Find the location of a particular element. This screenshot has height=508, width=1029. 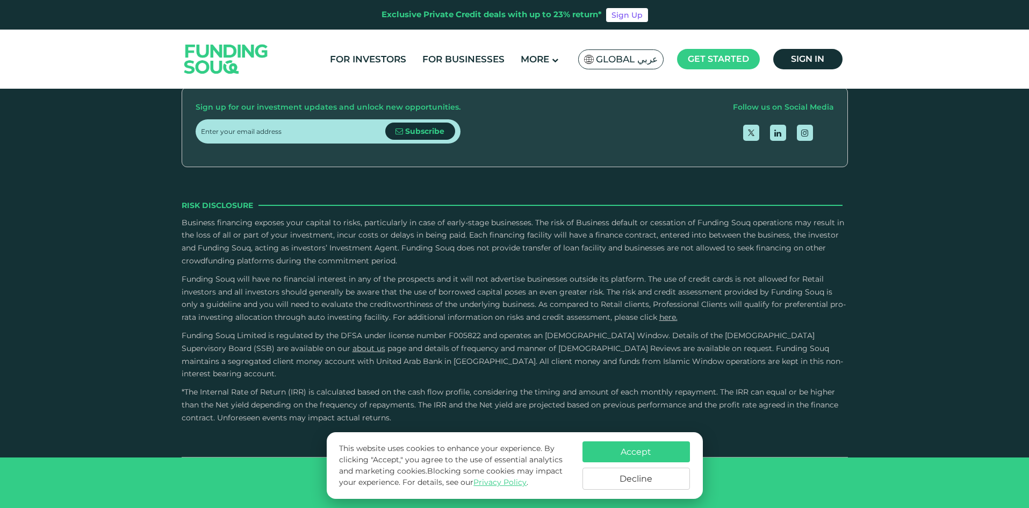

p: Business financing exposes your capital to risks, particularly in case of early-stage businesses.... is located at coordinates (515, 242).